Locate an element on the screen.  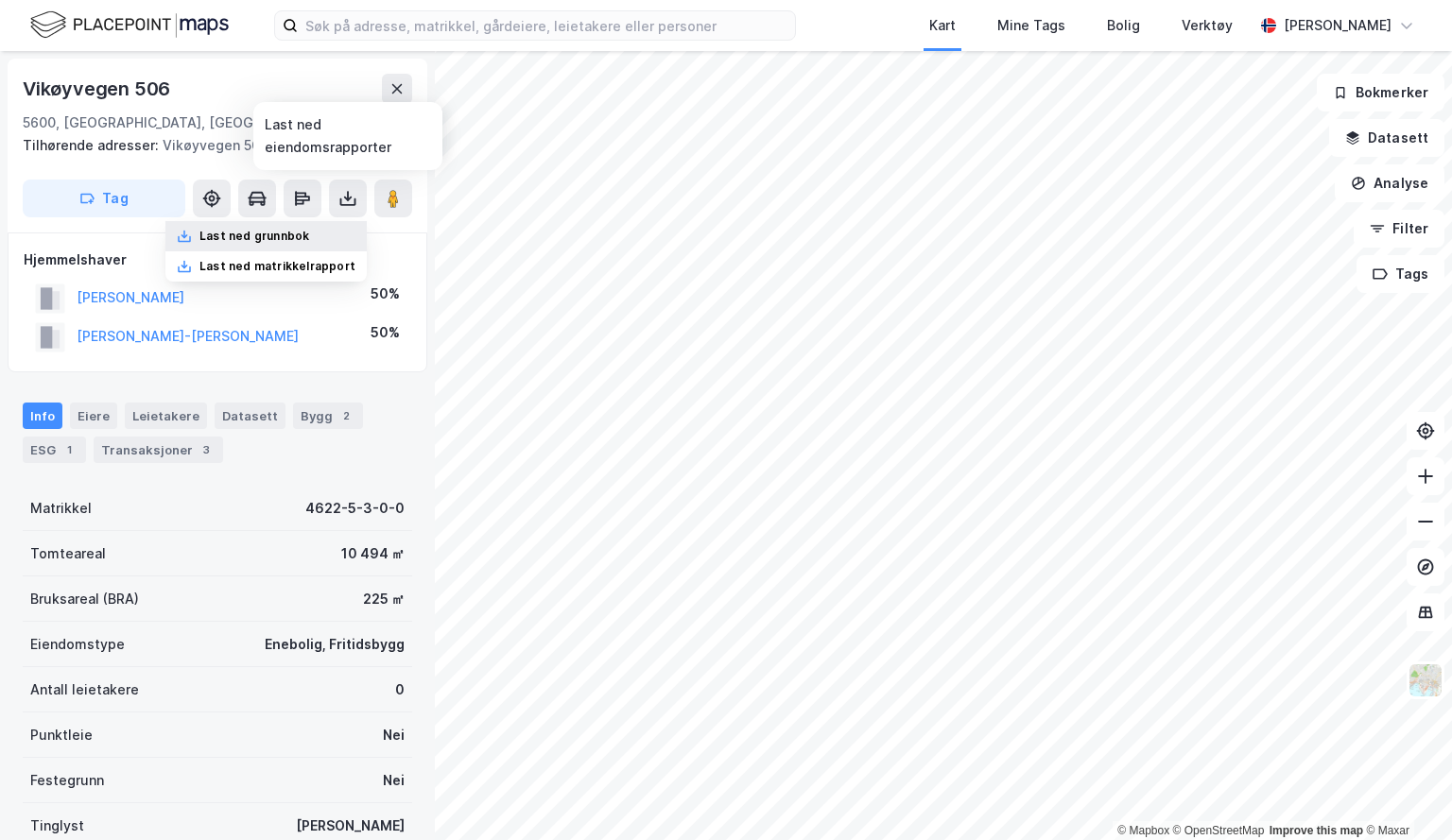
div: 1 is located at coordinates (69, 450).